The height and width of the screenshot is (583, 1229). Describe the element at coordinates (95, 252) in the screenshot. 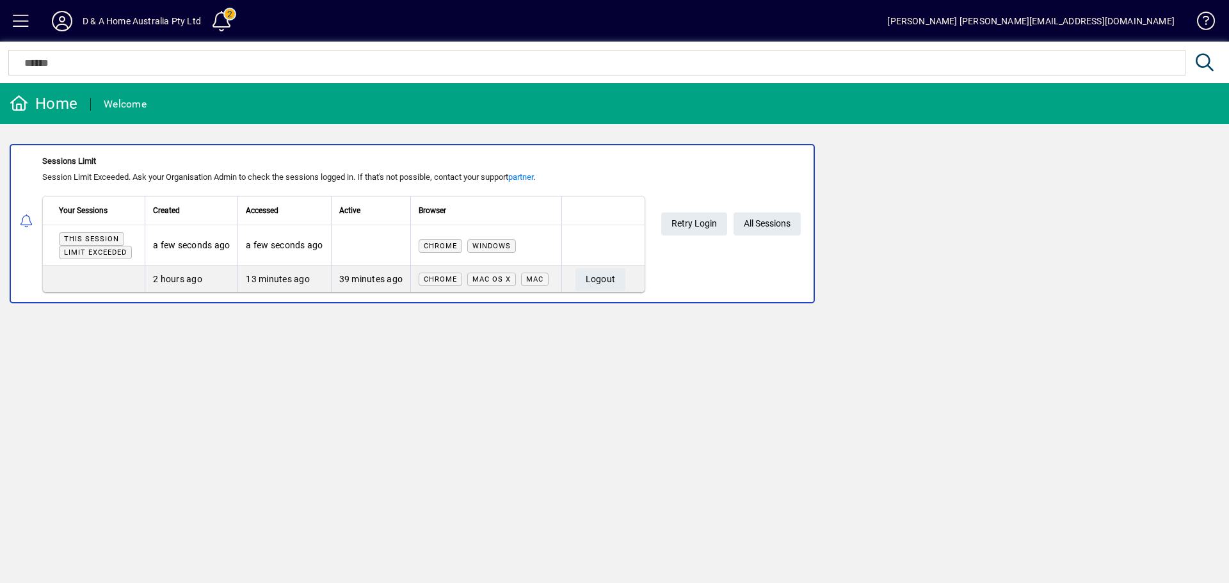

I see `span: Limit exceeded` at that location.